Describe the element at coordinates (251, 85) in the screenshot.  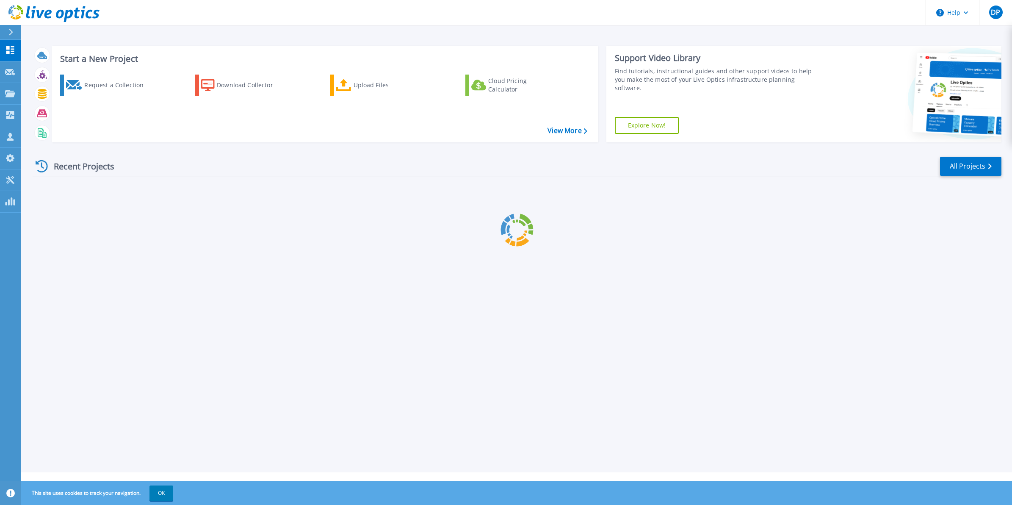
I see `div: Download Collector` at that location.